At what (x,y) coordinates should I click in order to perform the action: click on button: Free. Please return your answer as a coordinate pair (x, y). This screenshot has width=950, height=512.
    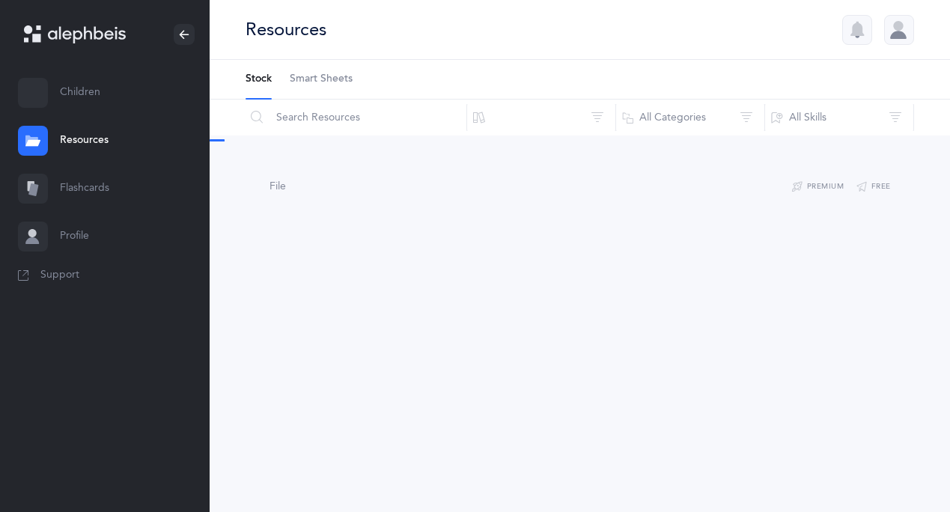
    Looking at the image, I should click on (873, 187).